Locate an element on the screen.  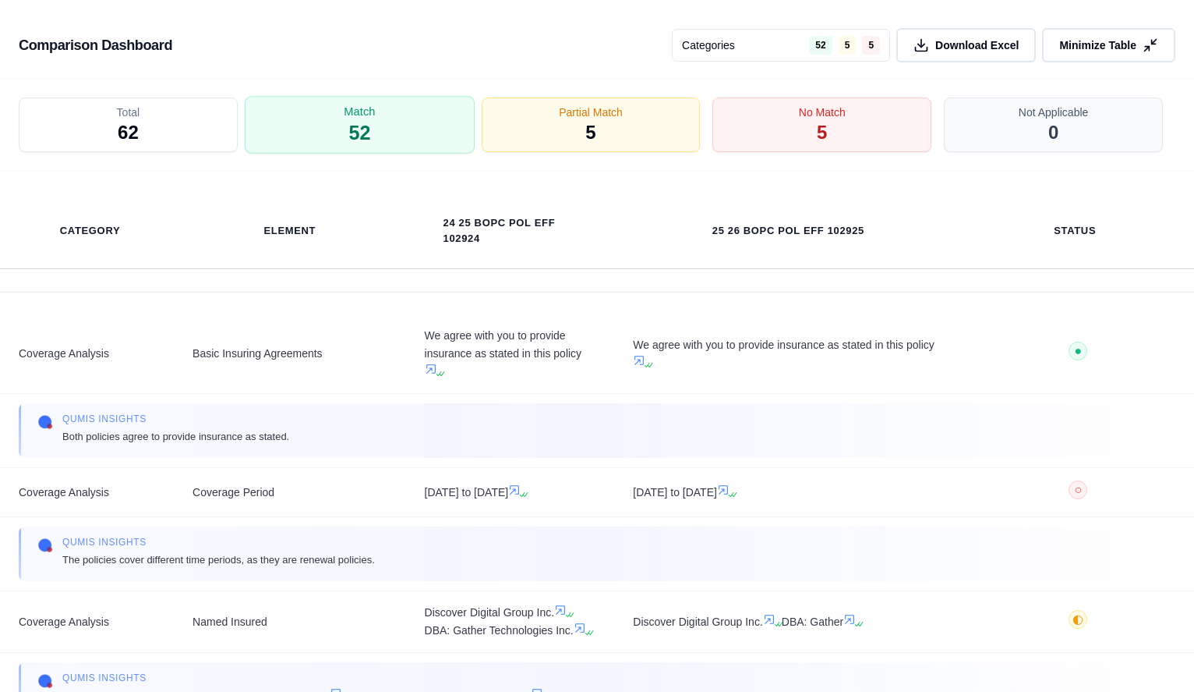
span: Named Insured is located at coordinates (289, 621).